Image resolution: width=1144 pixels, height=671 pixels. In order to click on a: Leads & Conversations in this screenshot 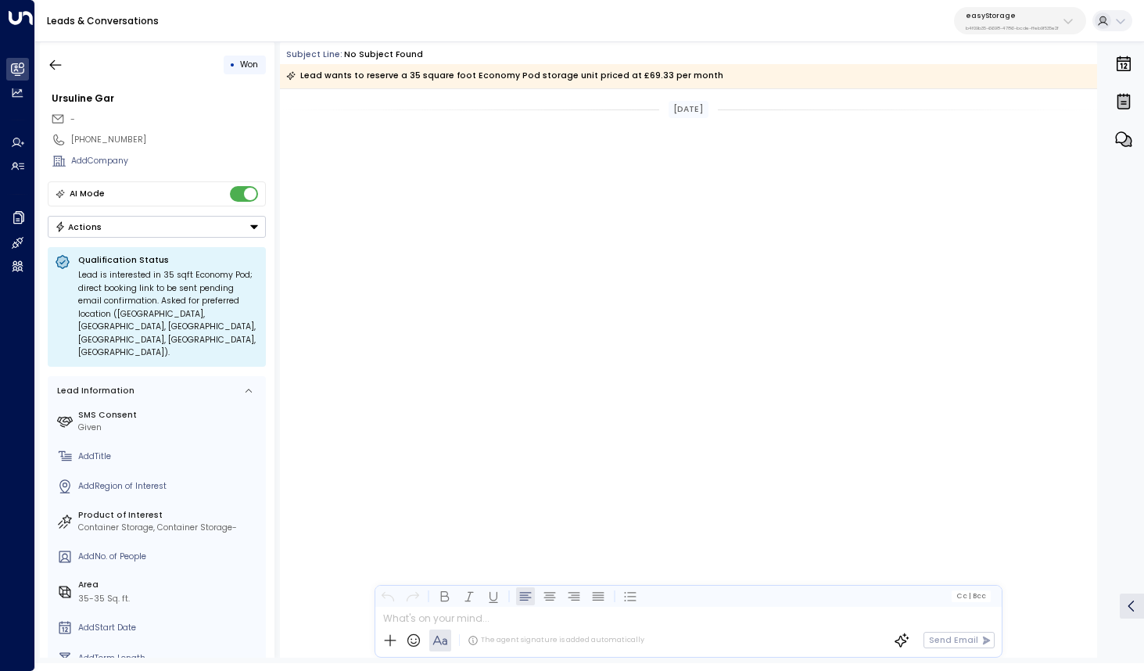, I will do `click(102, 20)`.